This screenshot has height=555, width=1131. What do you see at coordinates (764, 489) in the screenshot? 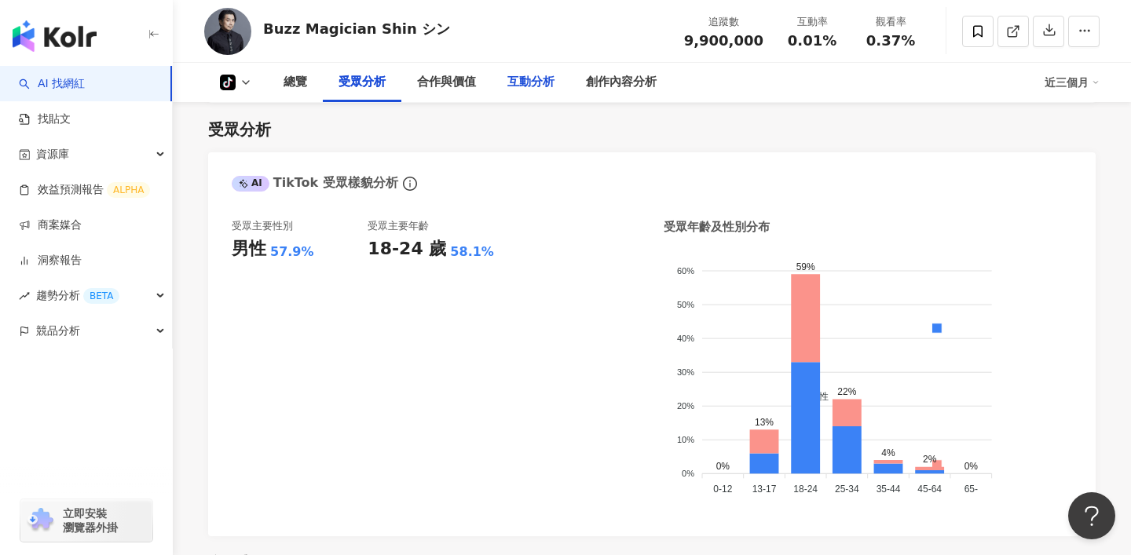
I see `tspan: 13-17` at bounding box center [764, 489].